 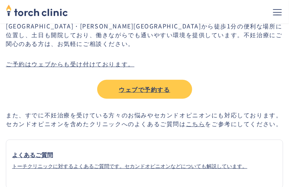 What do you see at coordinates (145, 90) in the screenshot?
I see `a: ウェブで予約する` at bounding box center [145, 90].